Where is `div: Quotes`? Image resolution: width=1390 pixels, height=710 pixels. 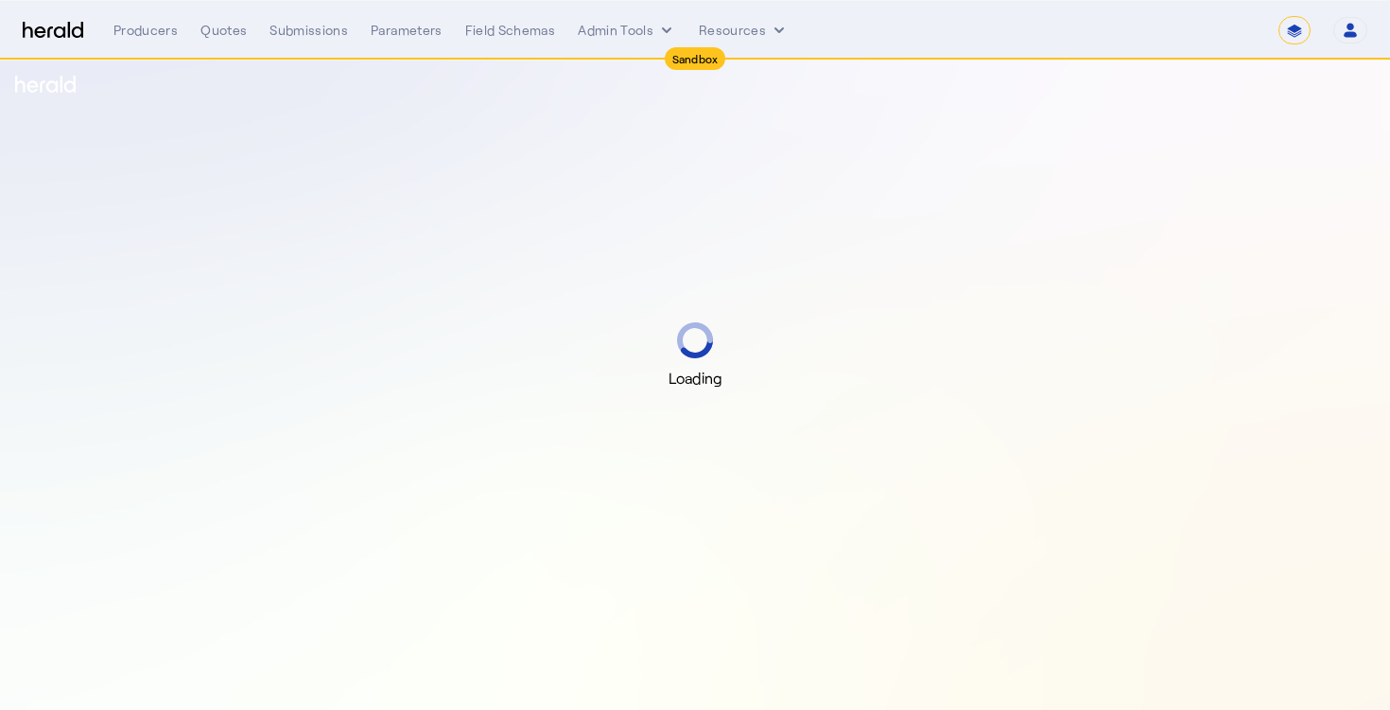 div: Quotes is located at coordinates (223, 30).